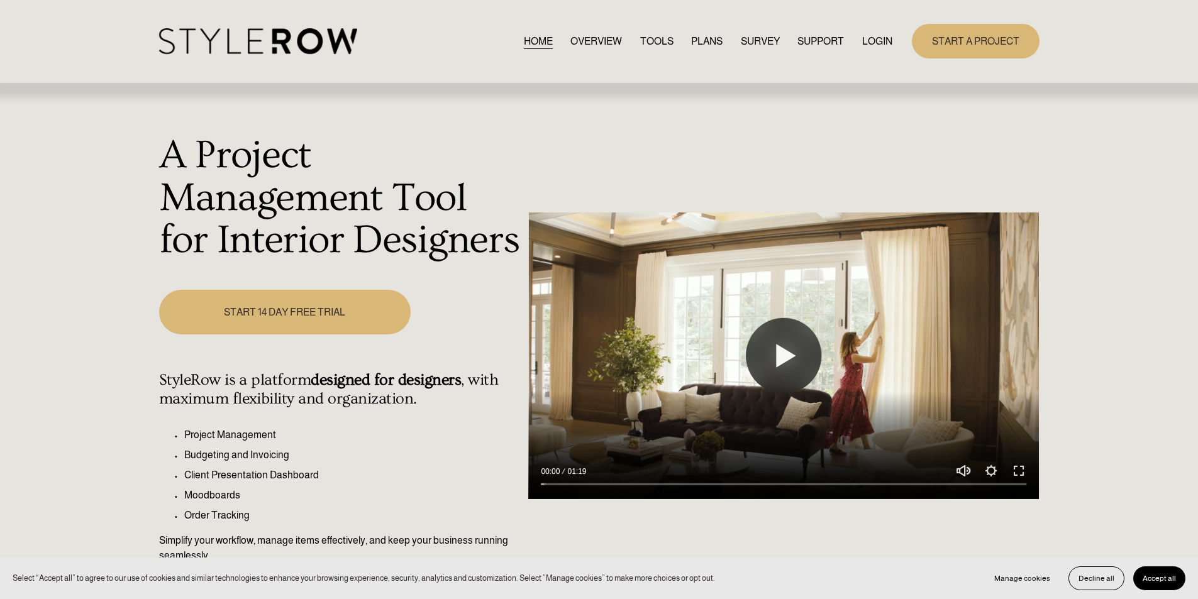 This screenshot has width=1198, height=599. Describe the element at coordinates (784, 485) in the screenshot. I see `input: Seek` at that location.